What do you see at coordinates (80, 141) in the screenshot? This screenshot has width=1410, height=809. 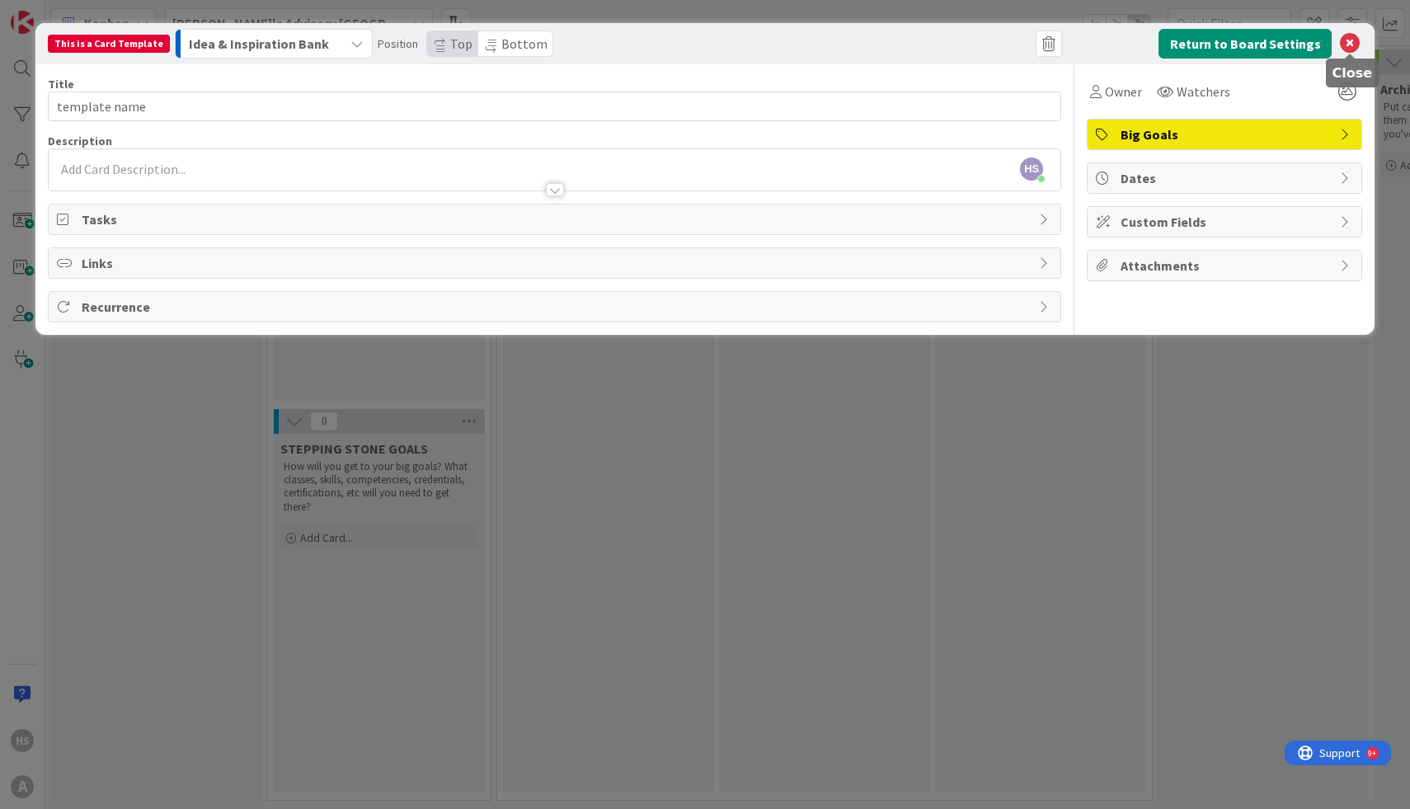 I see `span: Description` at bounding box center [80, 141].